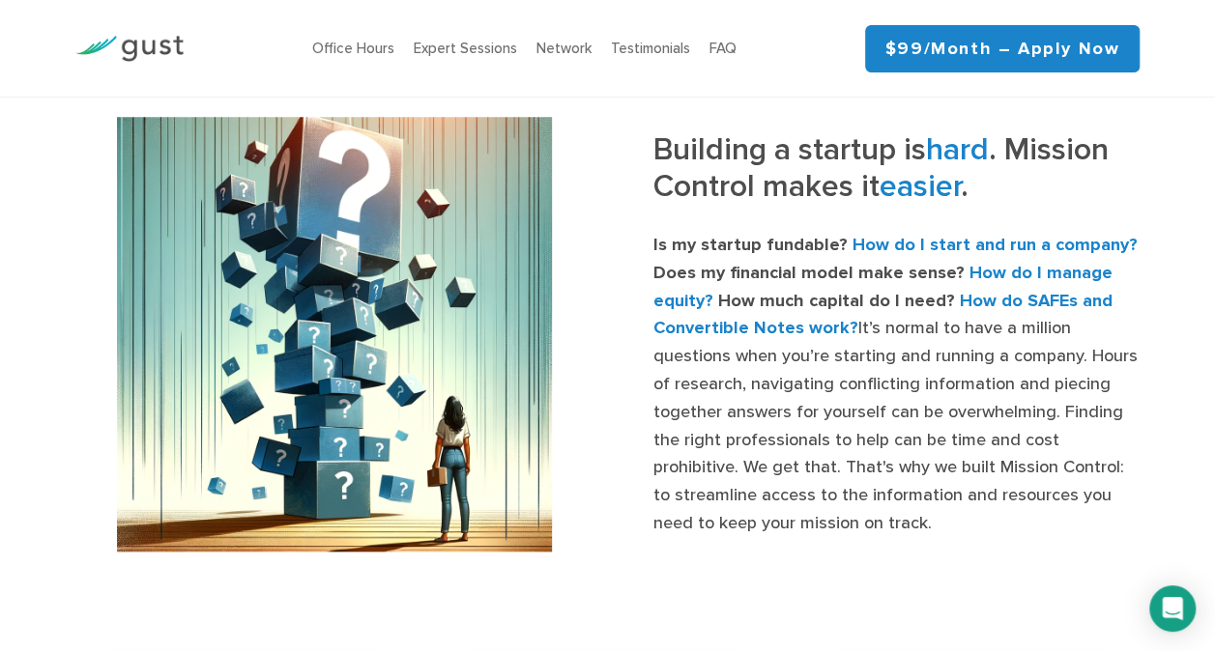 The width and height of the screenshot is (1215, 651). Describe the element at coordinates (835, 301) in the screenshot. I see `strong: How much capital do I need?` at that location.